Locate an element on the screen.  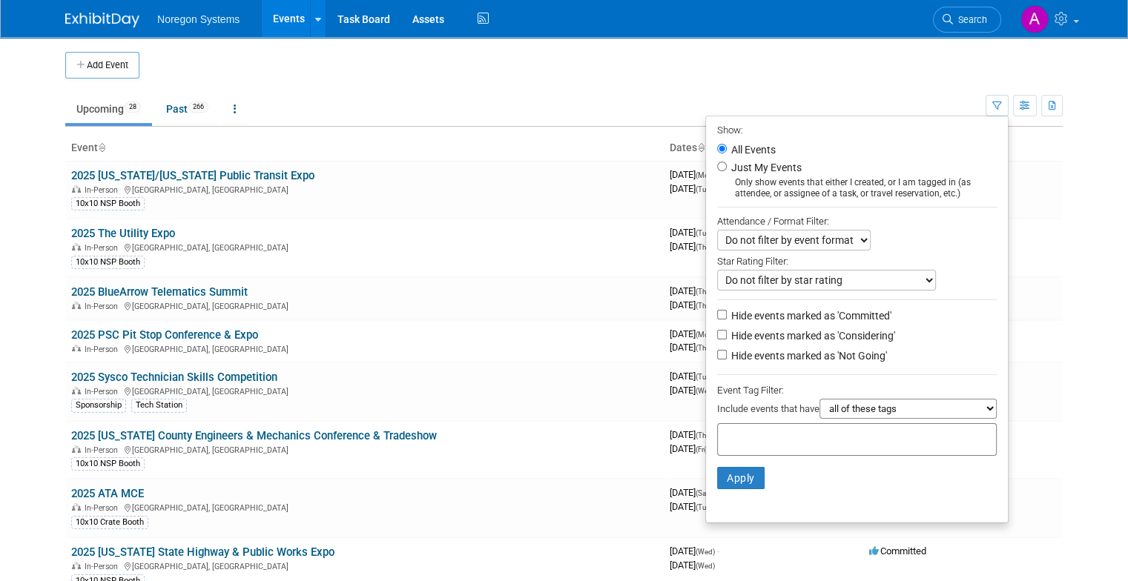
span: (Fri) is located at coordinates (702, 449).